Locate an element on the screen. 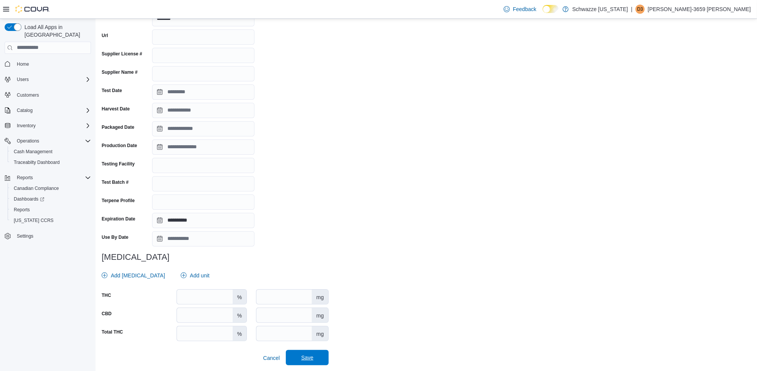 The width and height of the screenshot is (757, 371). button: Traceabilty Dashboard is located at coordinates (51, 162).